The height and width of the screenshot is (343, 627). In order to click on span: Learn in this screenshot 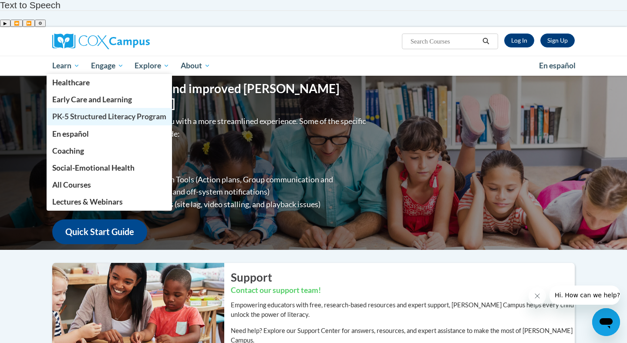, I will do `click(66, 66)`.